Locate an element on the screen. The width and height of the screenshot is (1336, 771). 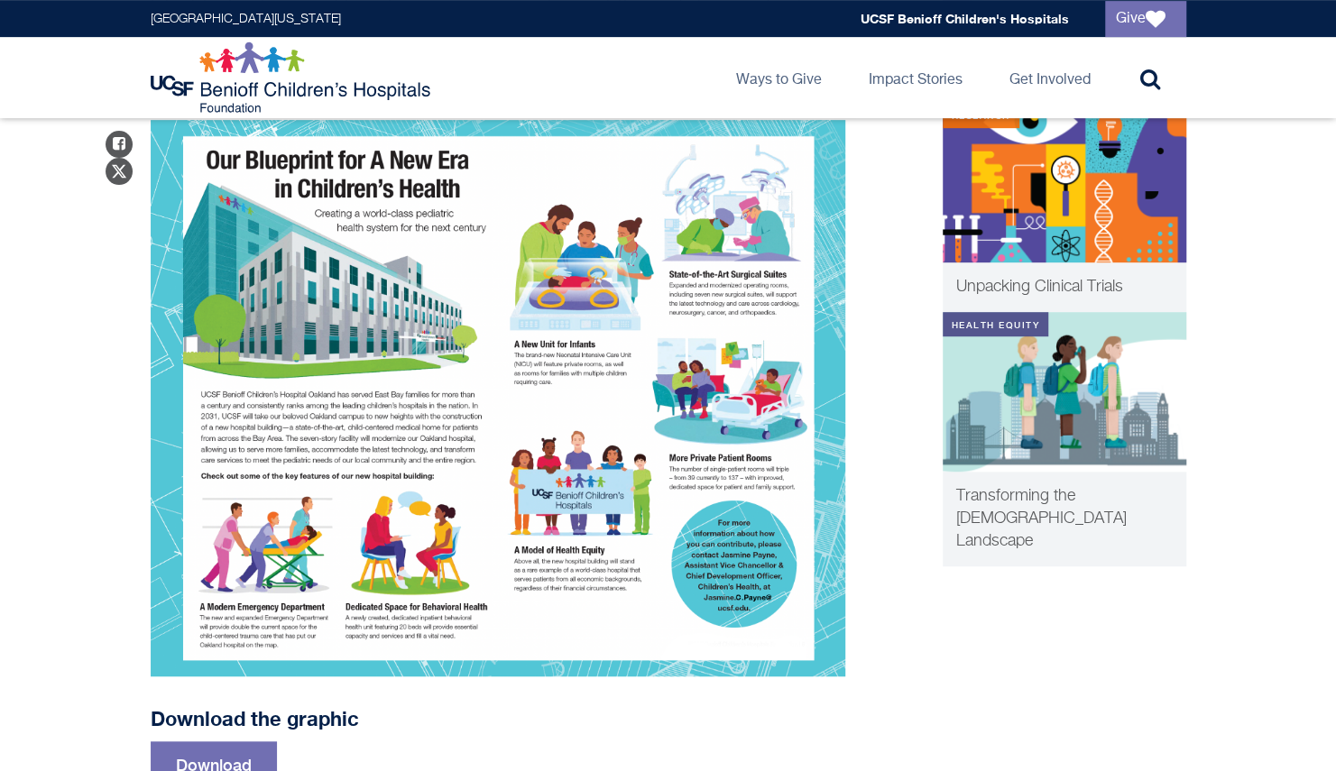
img: Changing the asthma landscape is located at coordinates (1065, 392).